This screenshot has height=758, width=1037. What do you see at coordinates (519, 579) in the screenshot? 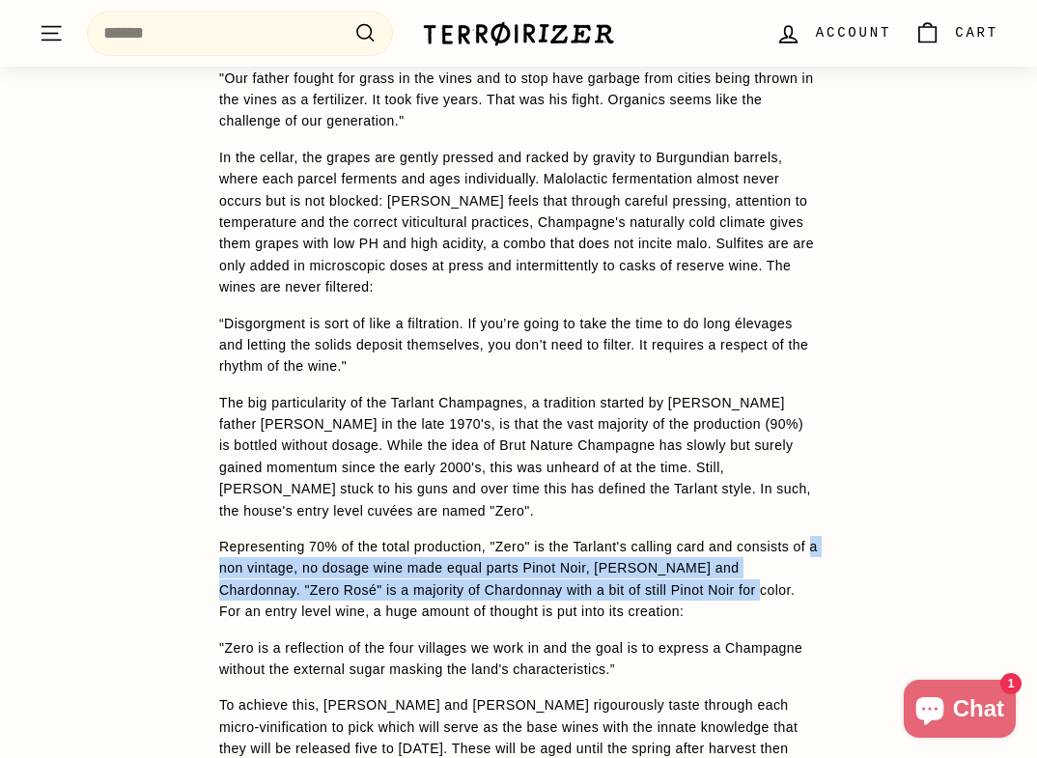
I see `p: Representing 70% of the total production, "Zero" is the Tarlant's calling card and consists of a ...` at bounding box center [519, 579].